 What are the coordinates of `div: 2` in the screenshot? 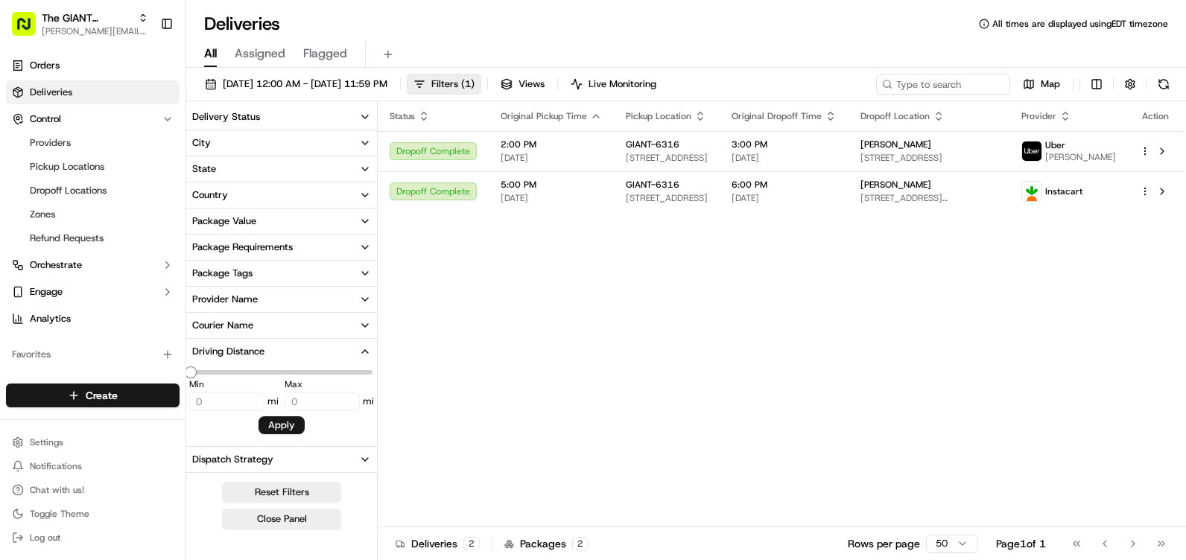 It's located at (471, 544).